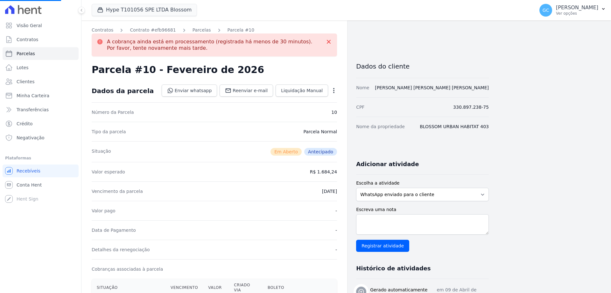 The width and height of the screenshot is (611, 293). Describe the element at coordinates (302, 90) in the screenshot. I see `span: Liquidação Manual` at that location.